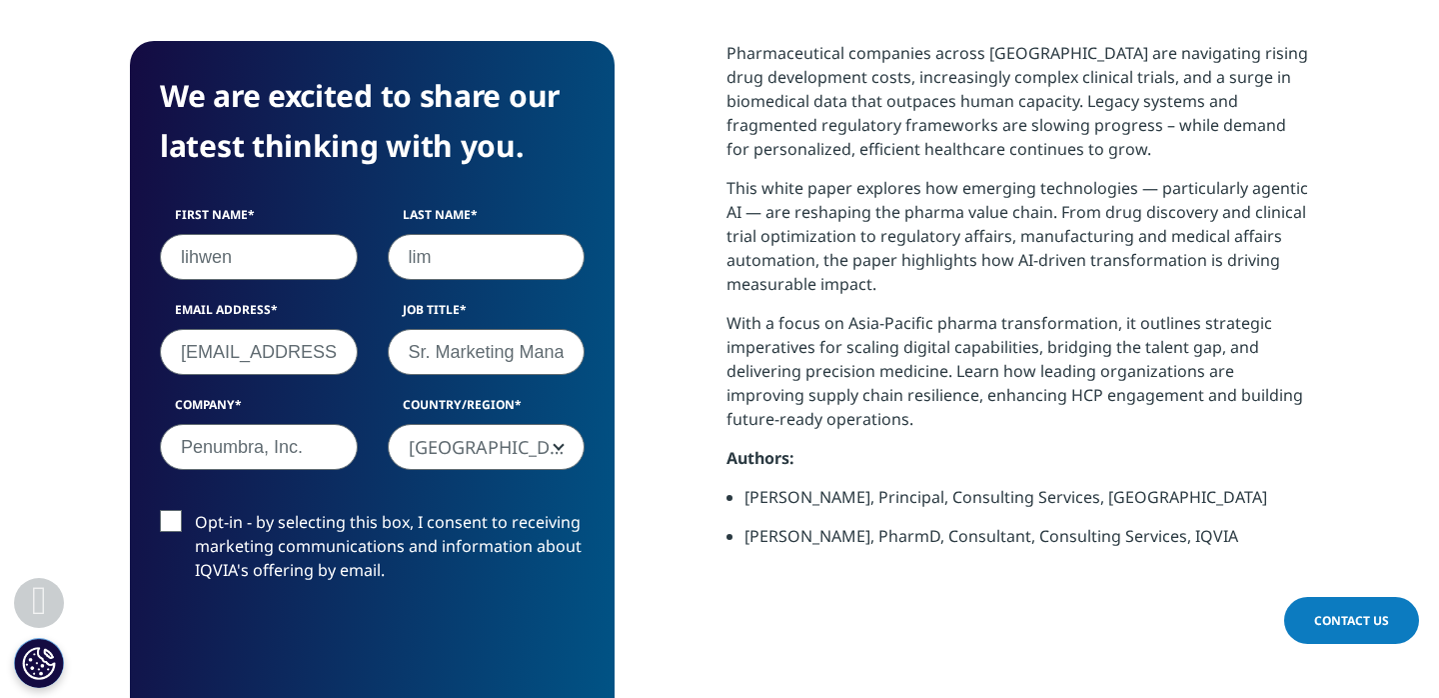 The image size is (1439, 698). I want to click on strong: Authors:, so click(761, 458).